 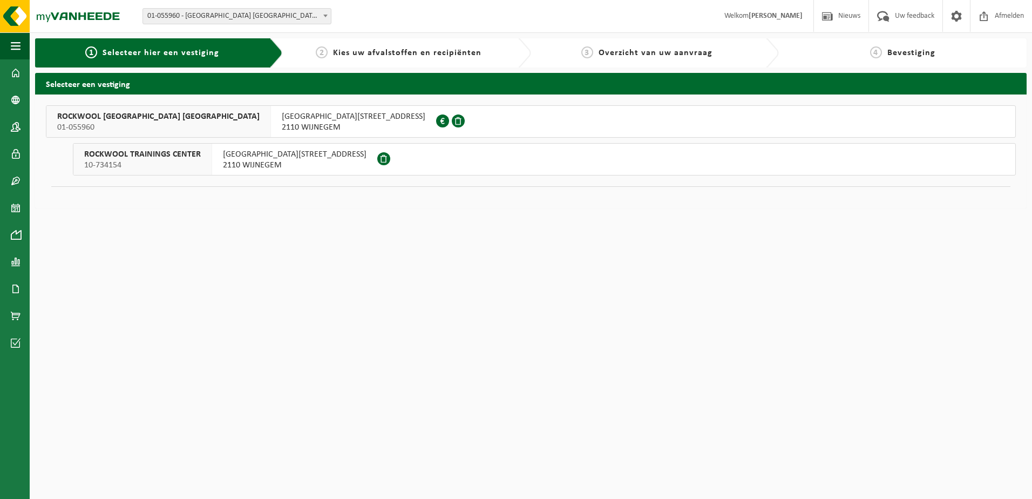 I want to click on span: 01-055960, so click(x=158, y=127).